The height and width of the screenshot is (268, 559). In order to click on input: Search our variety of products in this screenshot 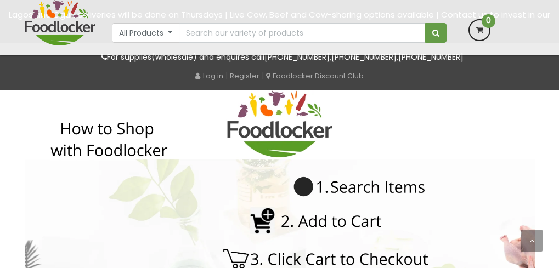, I will do `click(302, 33)`.